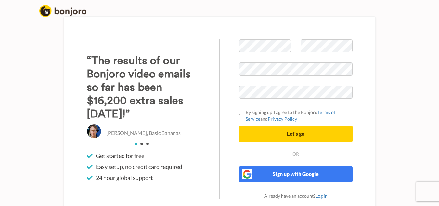  I want to click on button: Let's go, so click(296, 134).